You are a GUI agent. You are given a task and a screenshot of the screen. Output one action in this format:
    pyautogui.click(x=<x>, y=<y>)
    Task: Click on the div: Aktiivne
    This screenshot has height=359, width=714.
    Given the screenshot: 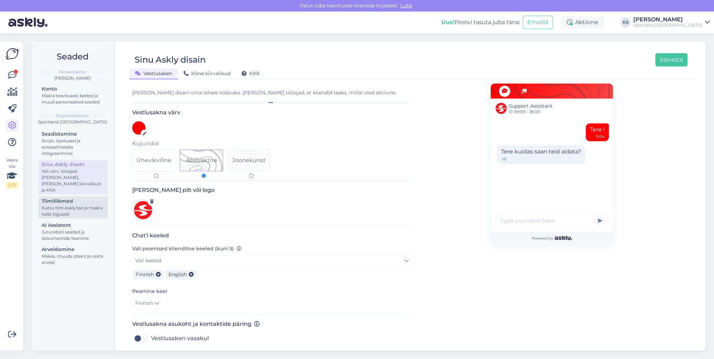 What is the action you would take?
    pyautogui.click(x=582, y=22)
    